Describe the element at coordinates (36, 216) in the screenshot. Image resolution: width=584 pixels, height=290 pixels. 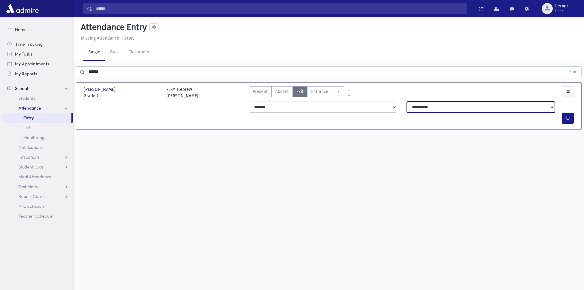
I see `span: Teacher Schedule` at that location.